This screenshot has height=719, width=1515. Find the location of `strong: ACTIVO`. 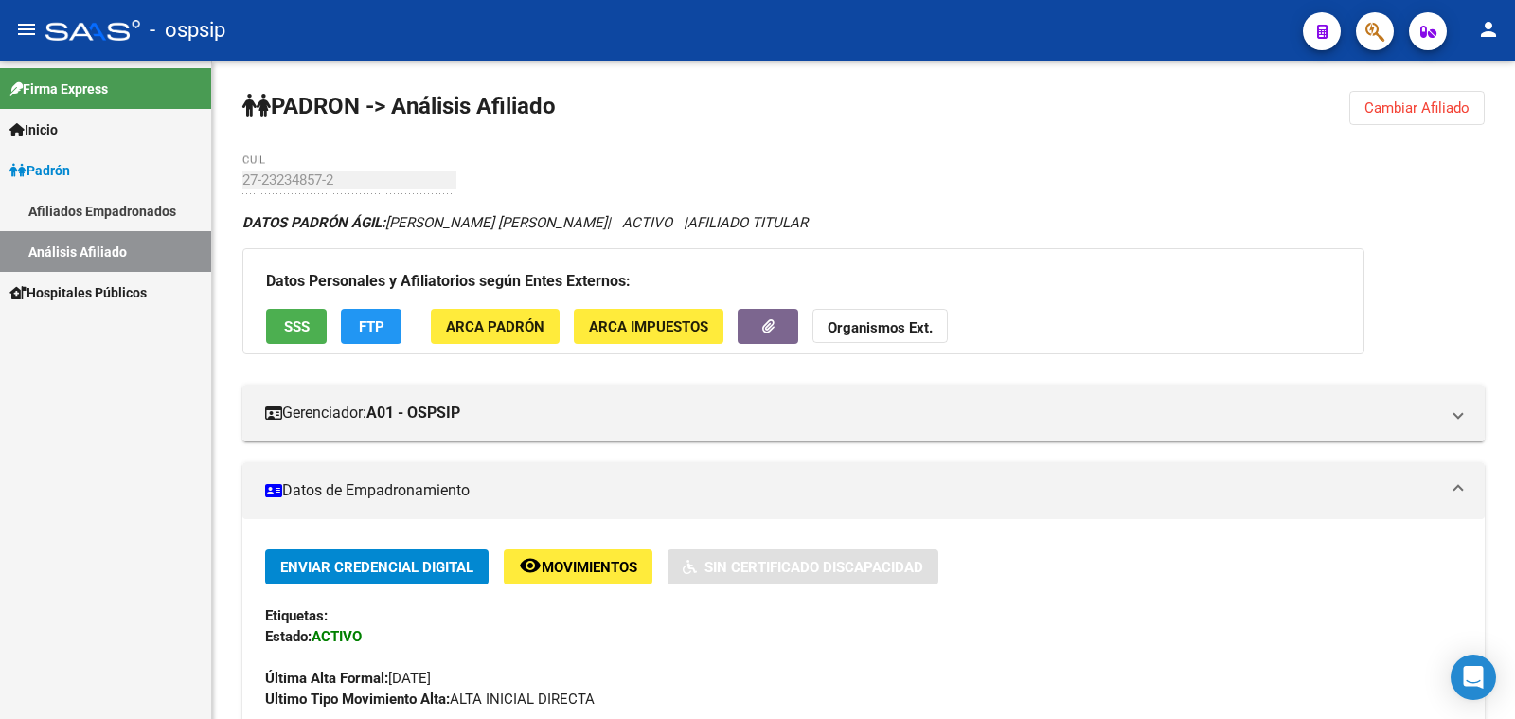

strong: ACTIVO is located at coordinates (336, 636).